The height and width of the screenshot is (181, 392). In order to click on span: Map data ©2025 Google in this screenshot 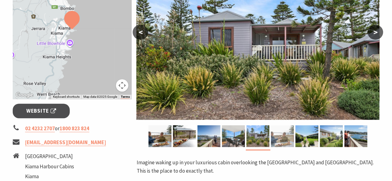, I will do `click(100, 97)`.